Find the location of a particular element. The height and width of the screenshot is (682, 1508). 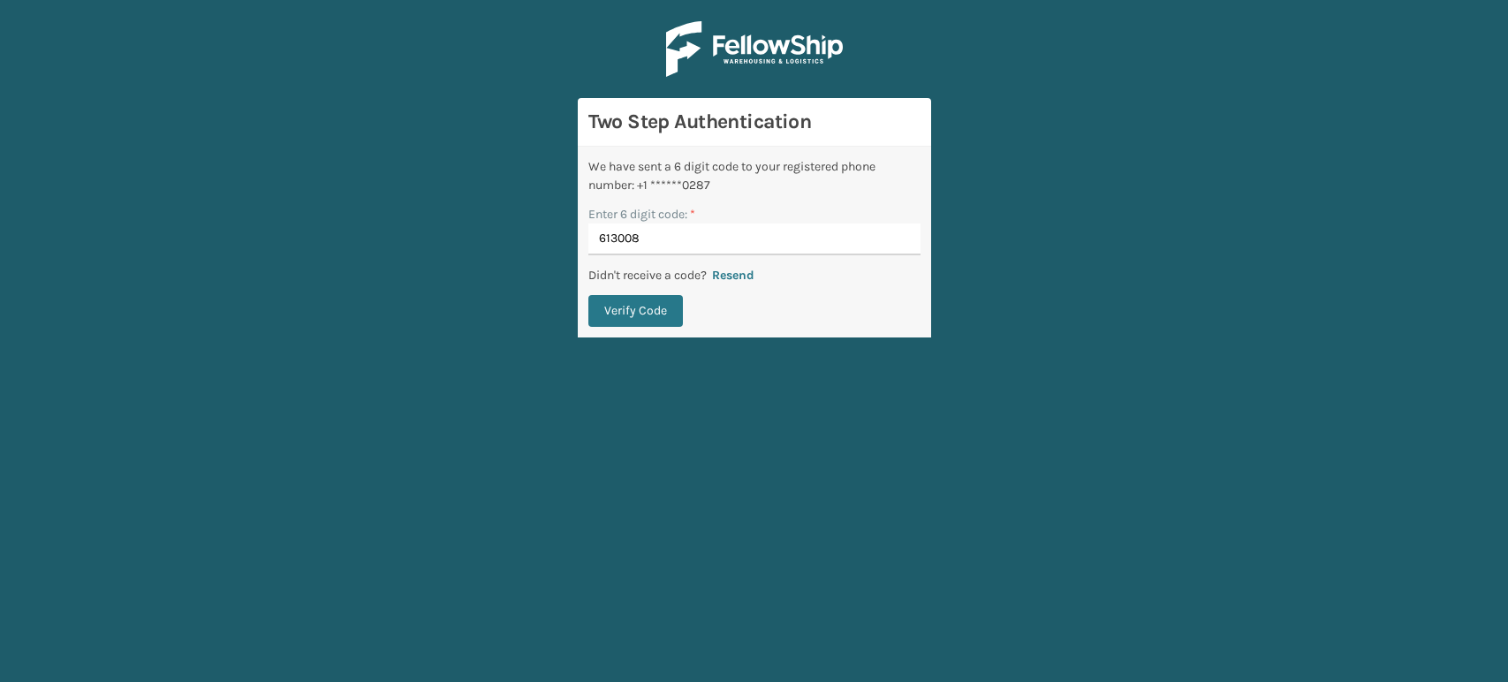

label: Enter 6 digit code: is located at coordinates (641, 214).